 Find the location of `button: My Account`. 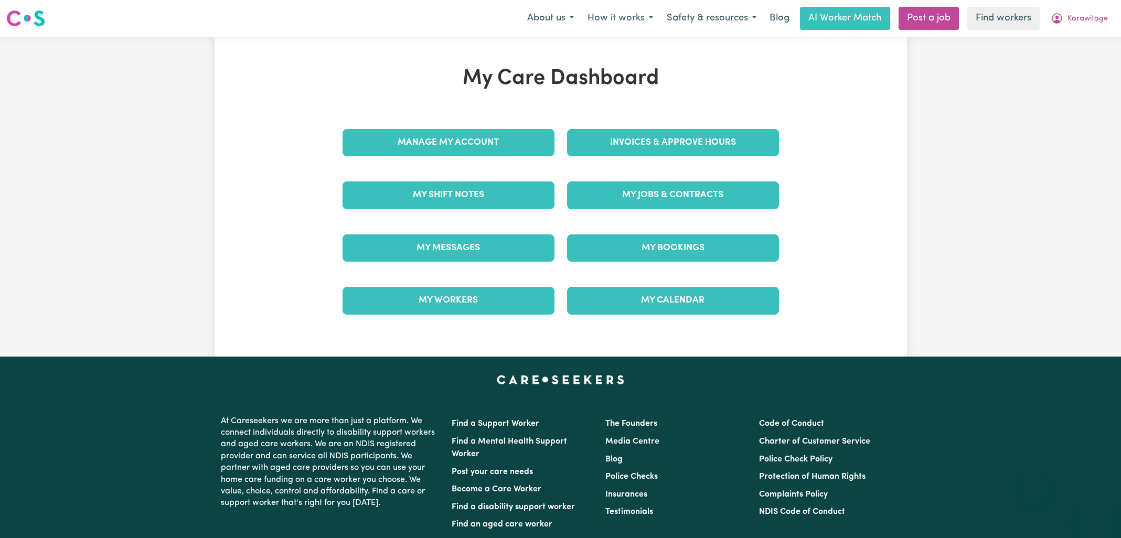

button: My Account is located at coordinates (1080, 18).